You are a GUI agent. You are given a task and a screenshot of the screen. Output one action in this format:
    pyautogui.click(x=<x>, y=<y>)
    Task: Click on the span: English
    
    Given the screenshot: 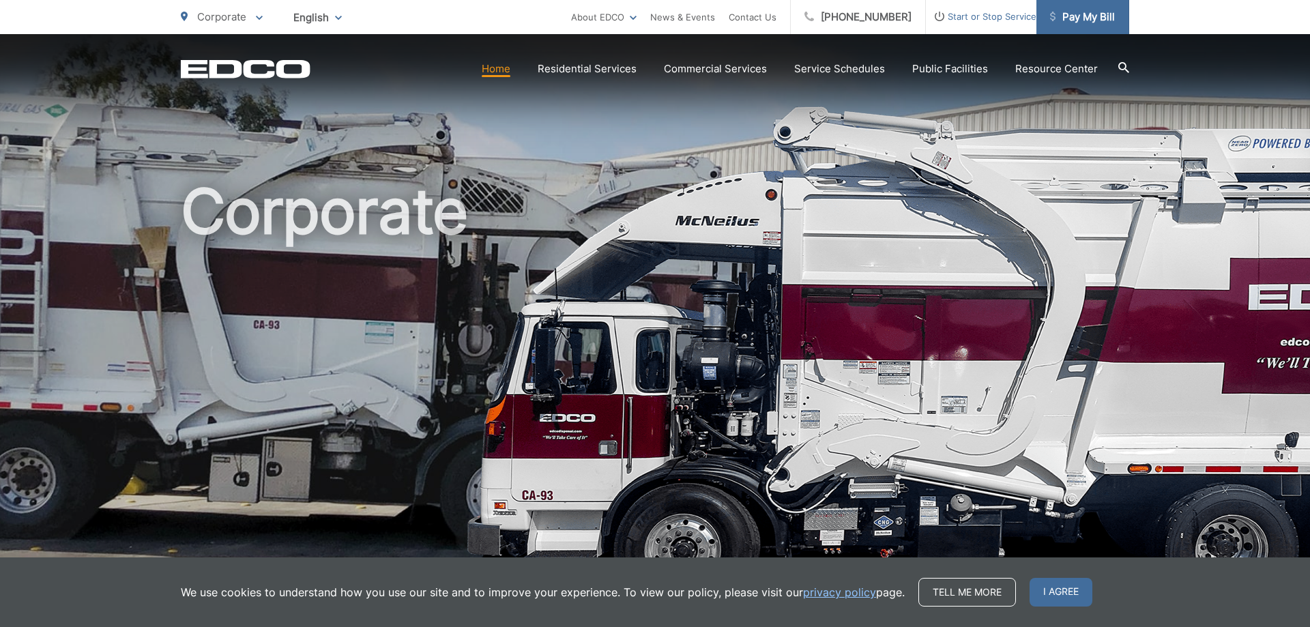 What is the action you would take?
    pyautogui.click(x=317, y=17)
    